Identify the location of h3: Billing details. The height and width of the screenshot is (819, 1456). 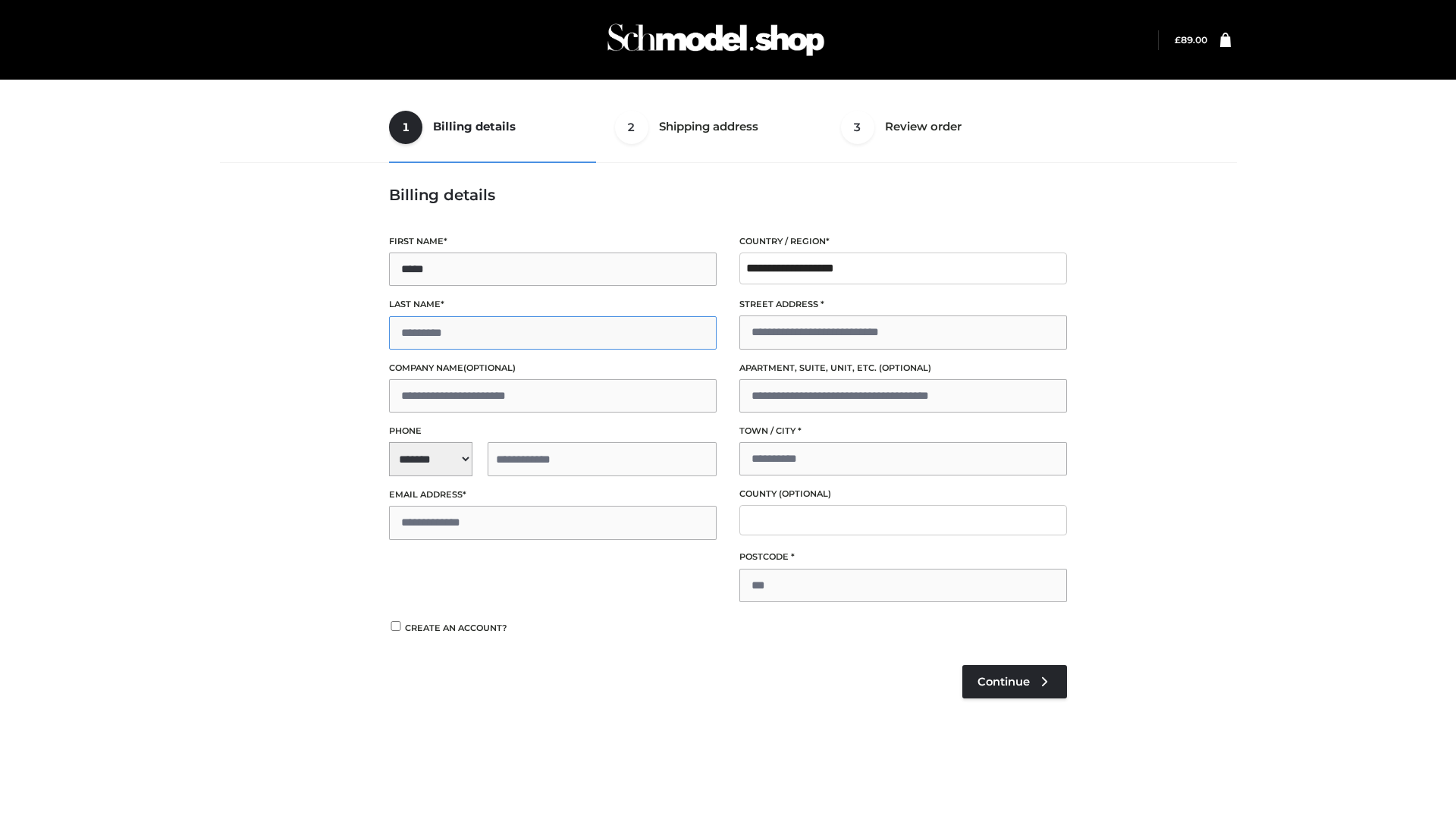
(728, 195).